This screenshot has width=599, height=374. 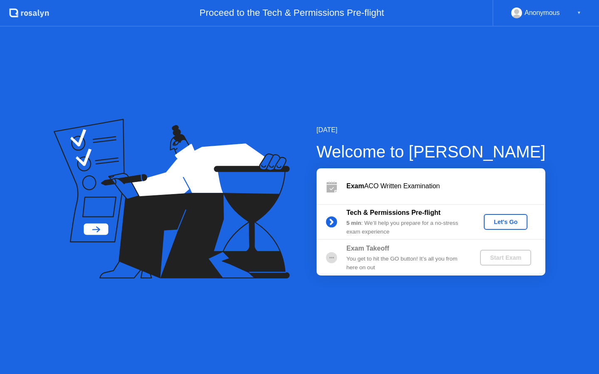 I want to click on div: You get to hit the GO button! It’s all you from here on out, so click(x=406, y=263).